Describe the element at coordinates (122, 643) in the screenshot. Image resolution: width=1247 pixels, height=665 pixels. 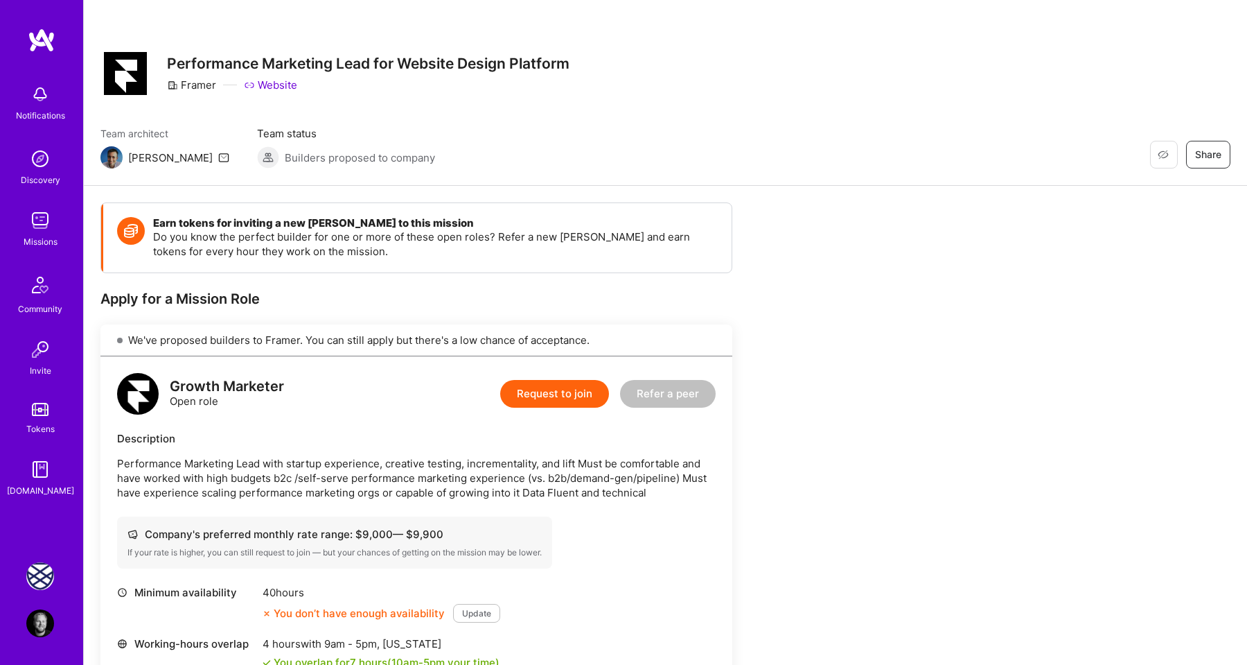
I see `i: icon World` at that location.